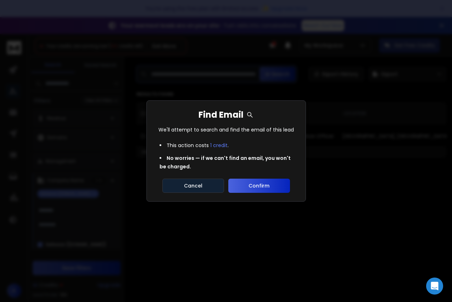 This screenshot has height=302, width=452. I want to click on li: This action costs ., so click(226, 145).